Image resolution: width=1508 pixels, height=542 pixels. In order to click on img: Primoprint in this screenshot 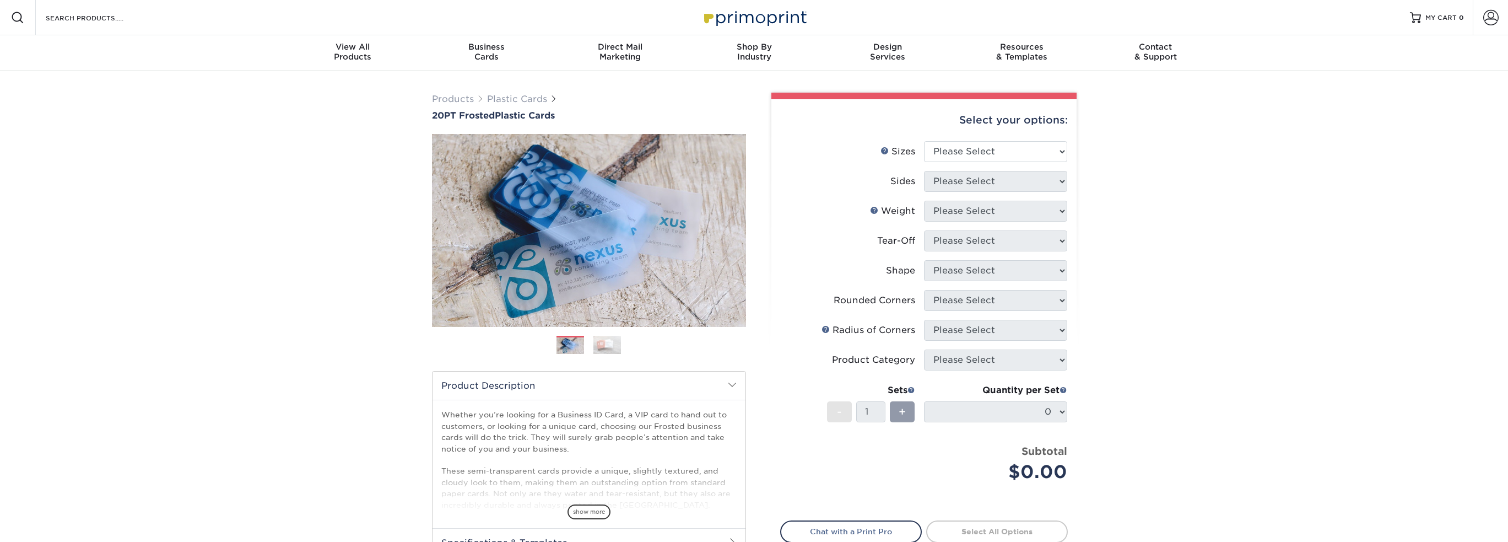, I will do `click(754, 17)`.